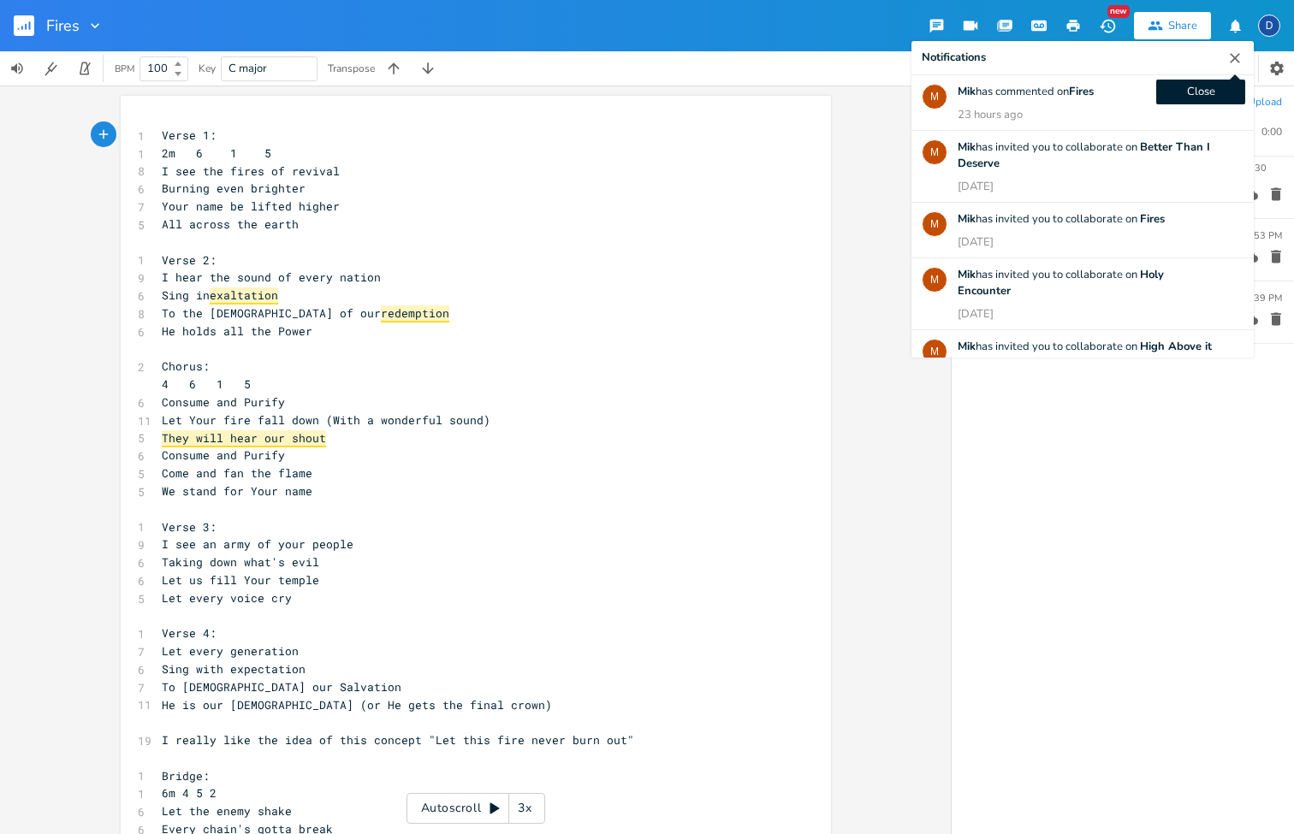  Describe the element at coordinates (189, 135) in the screenshot. I see `span: Verse 1:` at that location.